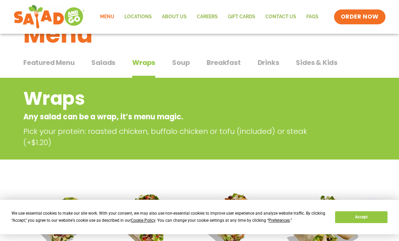 This screenshot has width=399, height=241. Describe the element at coordinates (362, 217) in the screenshot. I see `button: Accept` at that location.